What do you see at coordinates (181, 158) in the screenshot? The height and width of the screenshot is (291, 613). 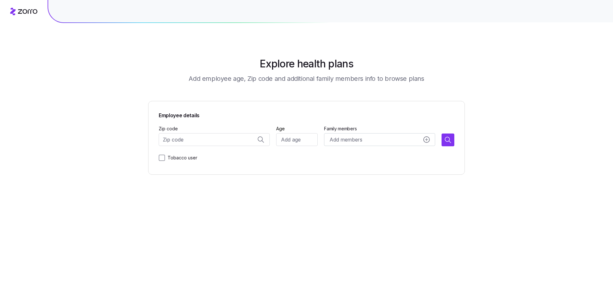 I see `label: Tobacco user` at bounding box center [181, 158].